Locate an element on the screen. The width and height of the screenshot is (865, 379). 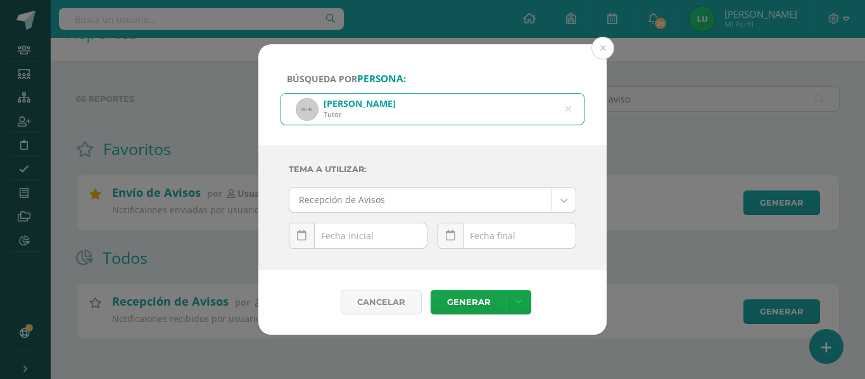
button: Close (Esc) is located at coordinates (603, 48).